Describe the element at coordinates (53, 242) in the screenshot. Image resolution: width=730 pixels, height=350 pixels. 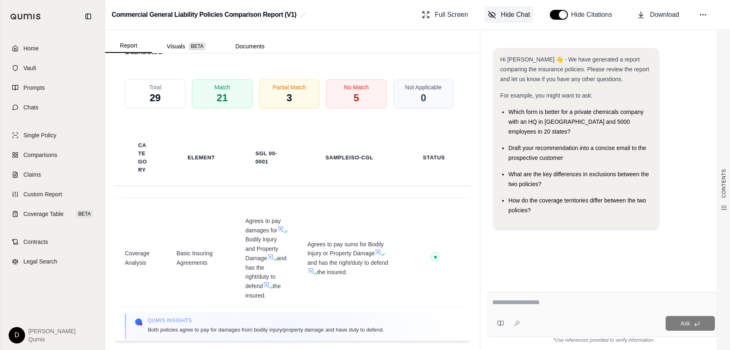
I see `a: Contracts` at that location.